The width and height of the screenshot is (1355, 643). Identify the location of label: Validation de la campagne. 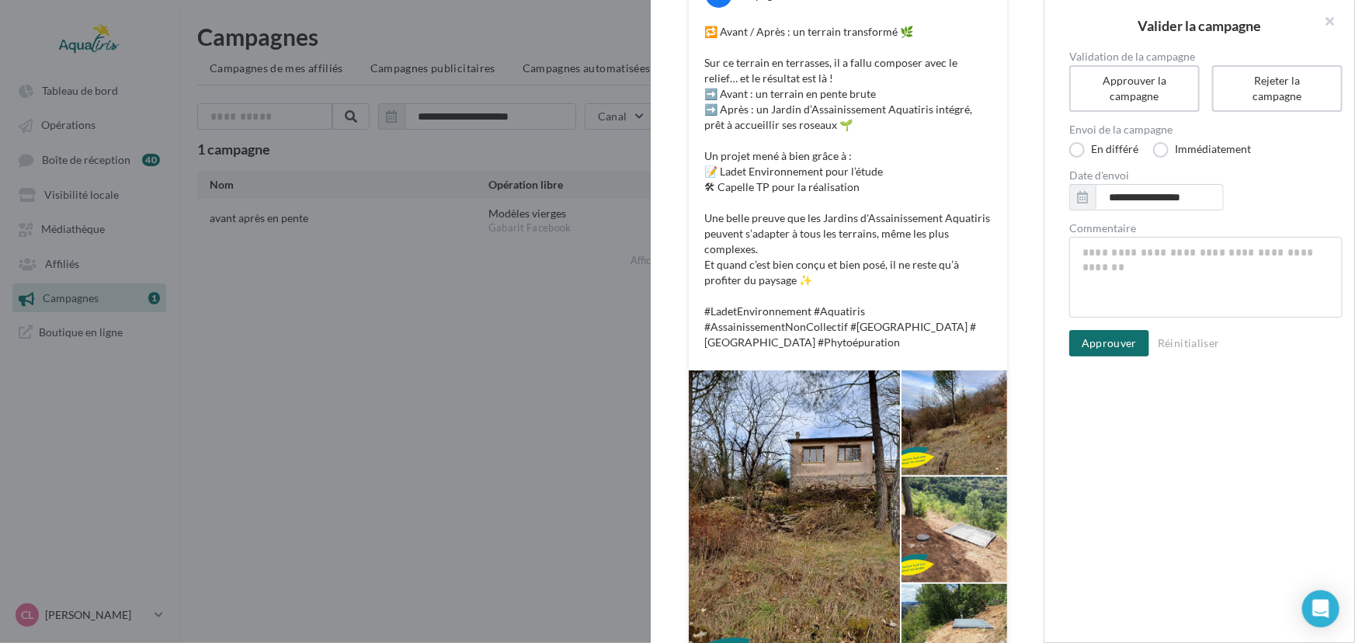
(1206, 57).